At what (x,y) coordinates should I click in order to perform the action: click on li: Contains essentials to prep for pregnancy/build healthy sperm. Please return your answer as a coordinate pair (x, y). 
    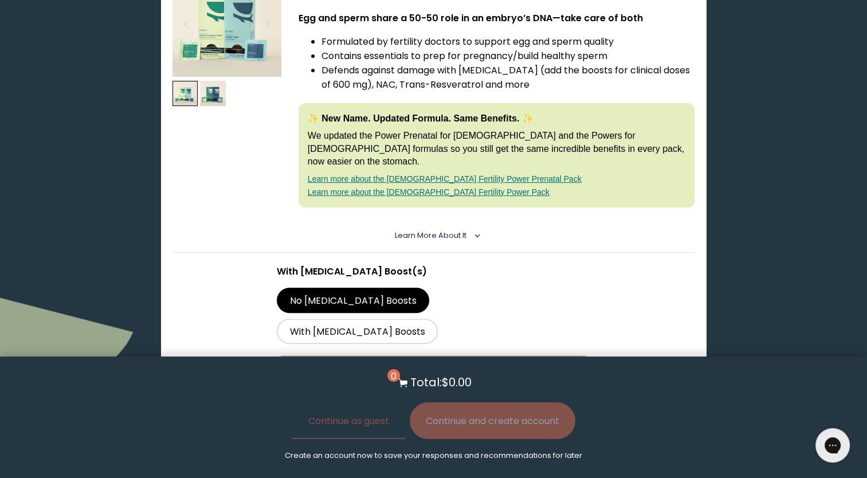
    Looking at the image, I should click on (508, 56).